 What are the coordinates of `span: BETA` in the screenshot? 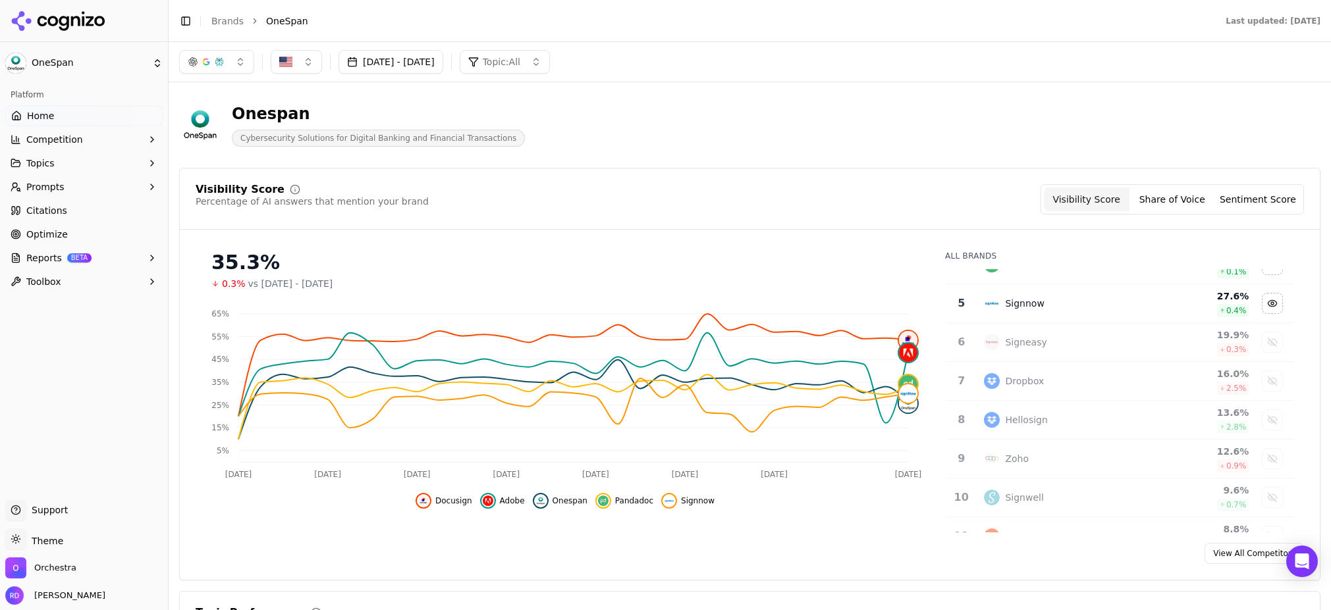 It's located at (79, 258).